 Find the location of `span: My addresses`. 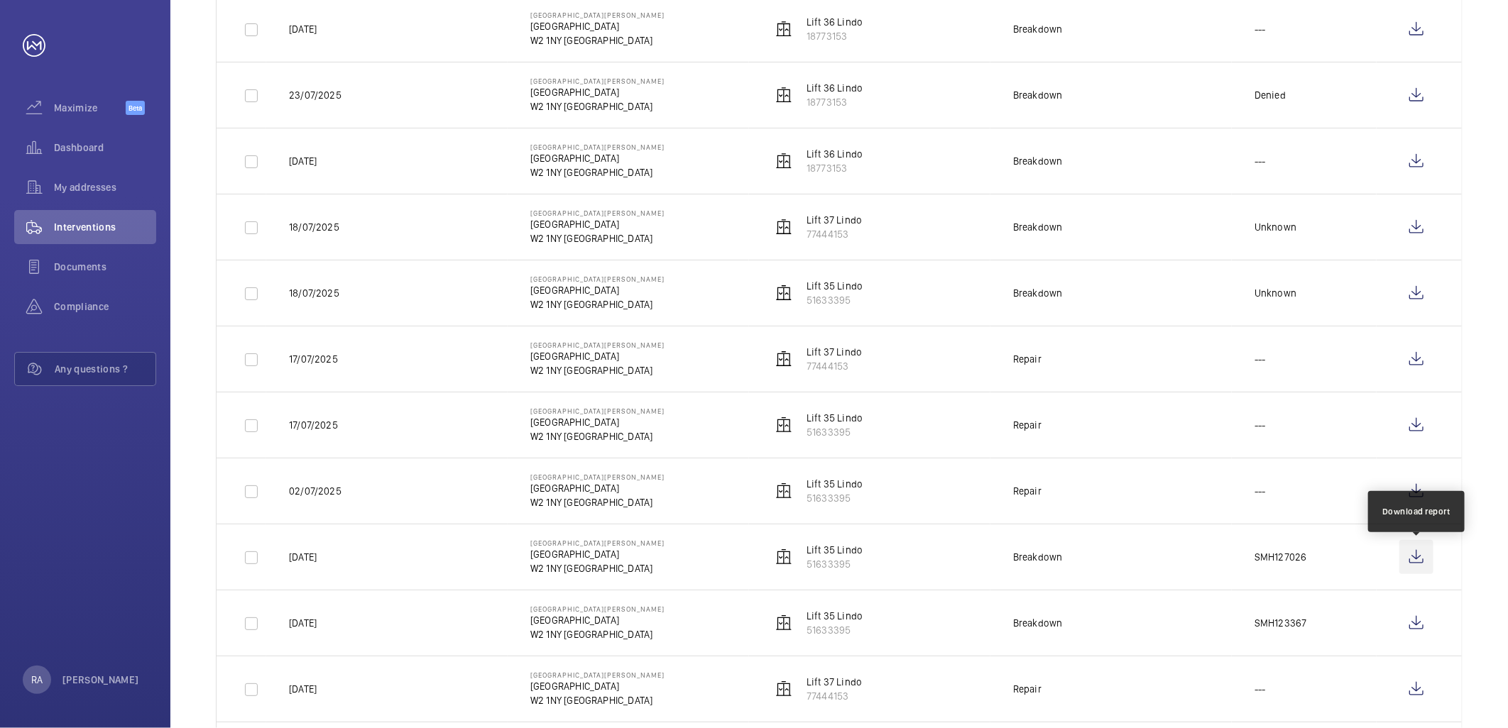

span: My addresses is located at coordinates (105, 187).